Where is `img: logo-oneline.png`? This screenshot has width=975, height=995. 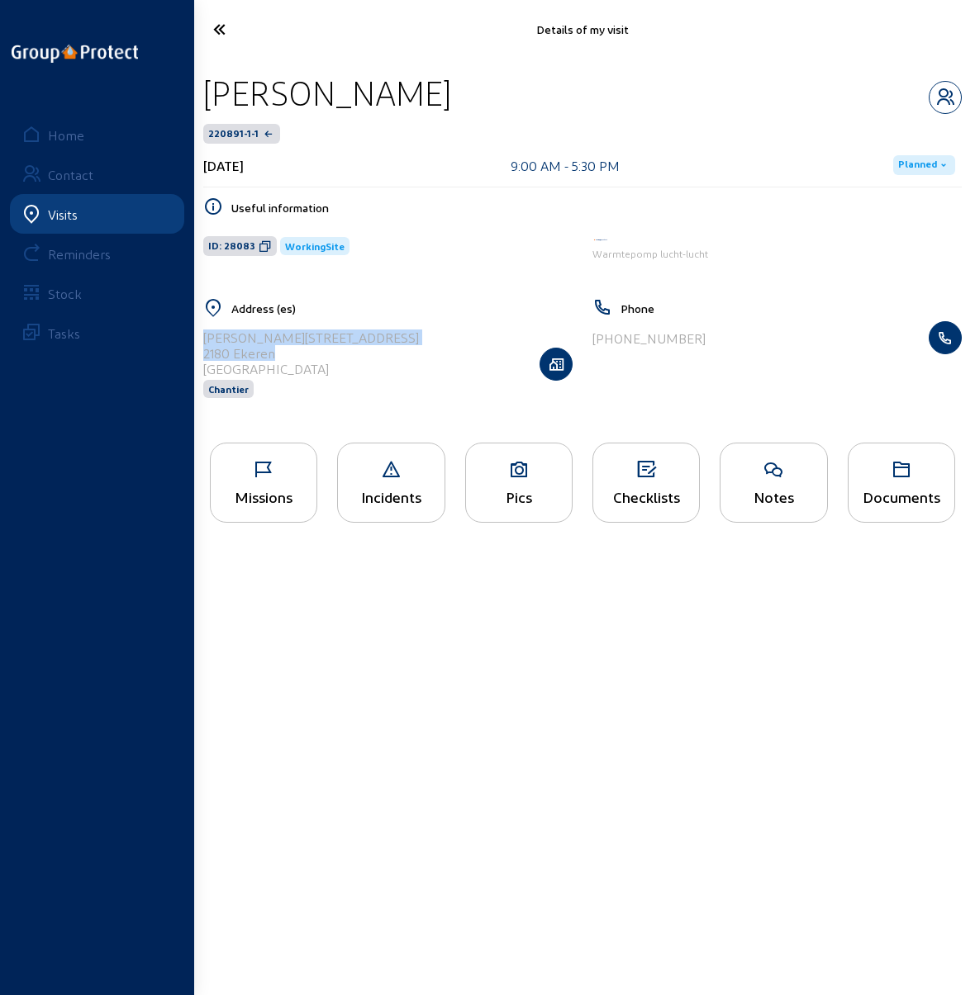 img: logo-oneline.png is located at coordinates (74, 54).